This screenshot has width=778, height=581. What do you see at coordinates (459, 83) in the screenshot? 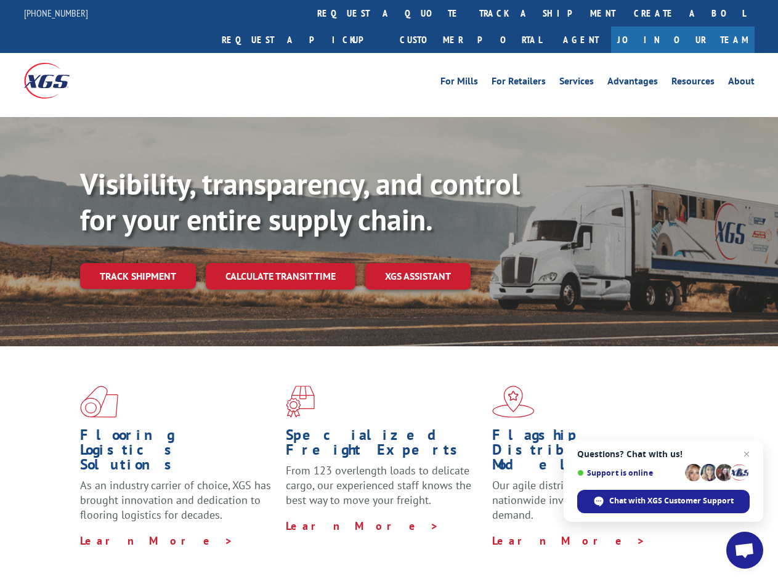
I see `a: For Mills` at bounding box center [459, 83].